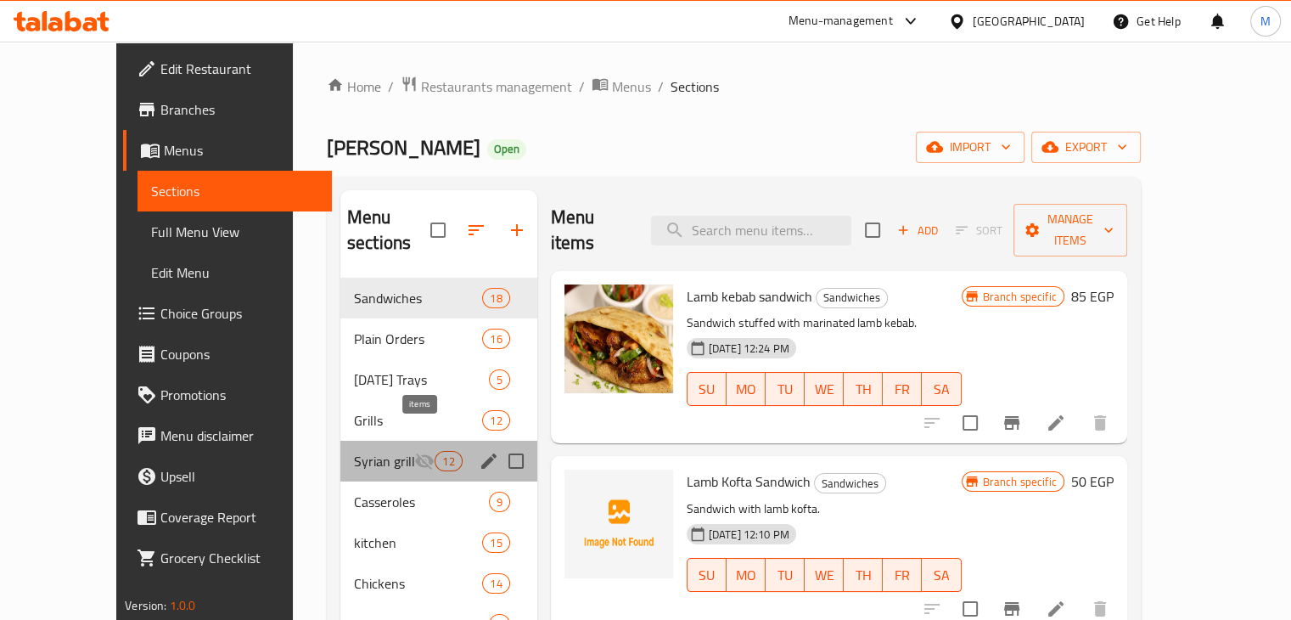 Image resolution: width=1291 pixels, height=620 pixels. What do you see at coordinates (418, 339) in the screenshot?
I see `span: Plain Orders` at bounding box center [418, 339].